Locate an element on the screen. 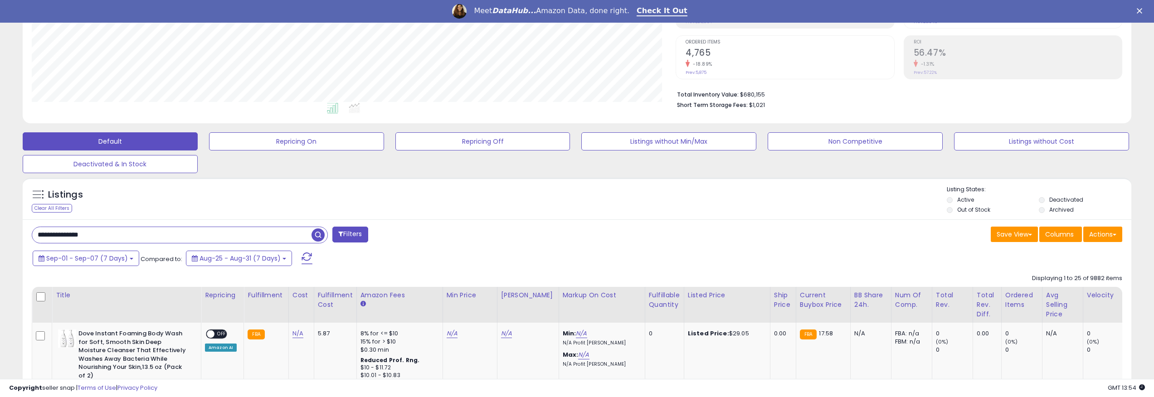  button: Filters is located at coordinates (350, 234).